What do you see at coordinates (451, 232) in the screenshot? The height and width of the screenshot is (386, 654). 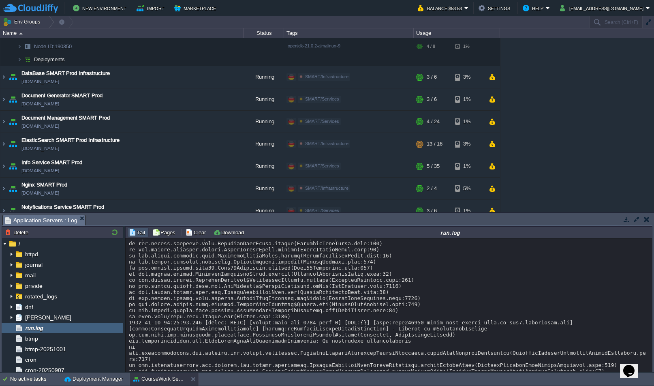 I see `div: run.log` at bounding box center [451, 232].